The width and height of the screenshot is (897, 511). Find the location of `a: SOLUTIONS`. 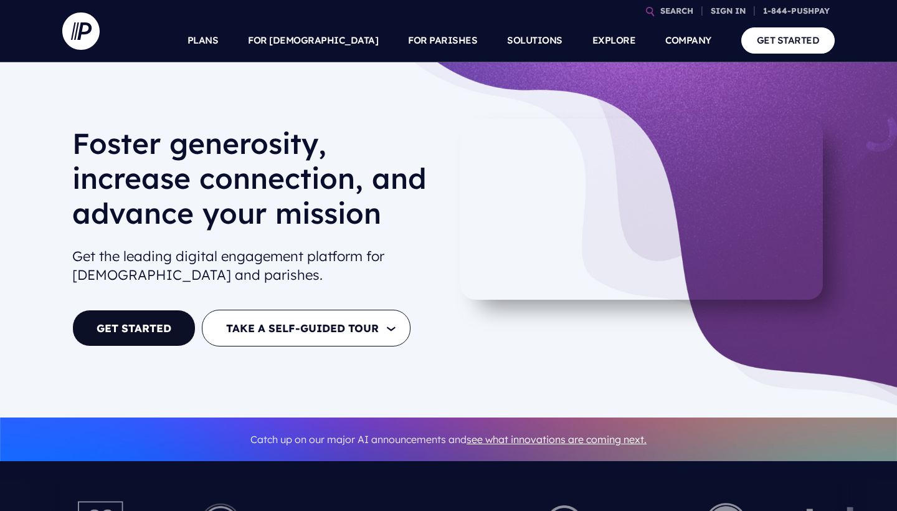

a: SOLUTIONS is located at coordinates (534, 40).